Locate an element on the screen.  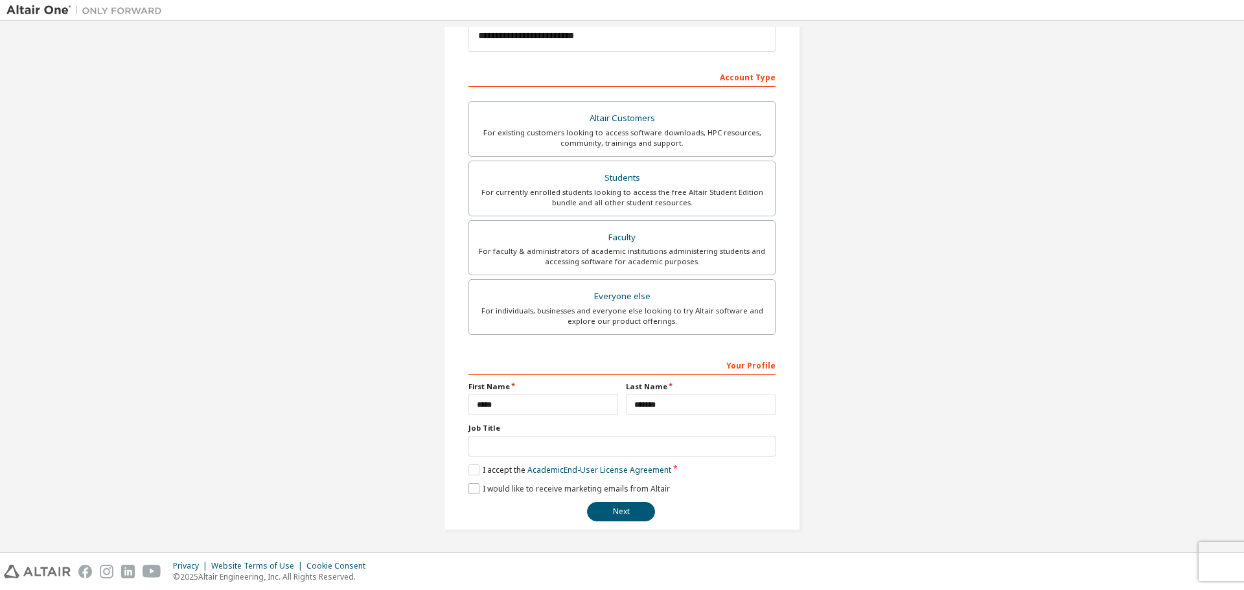
img: Altair One is located at coordinates (87, 10).